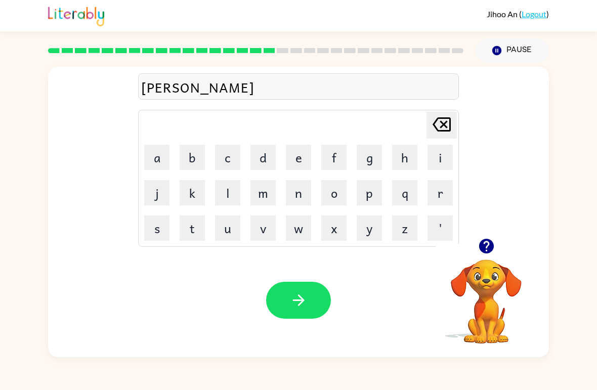 The height and width of the screenshot is (390, 597). Describe the element at coordinates (157, 228) in the screenshot. I see `button: s` at that location.